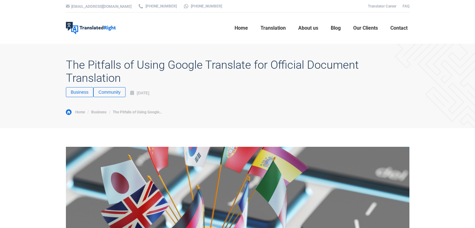  What do you see at coordinates (109, 92) in the screenshot?
I see `a: Community` at bounding box center [109, 92].